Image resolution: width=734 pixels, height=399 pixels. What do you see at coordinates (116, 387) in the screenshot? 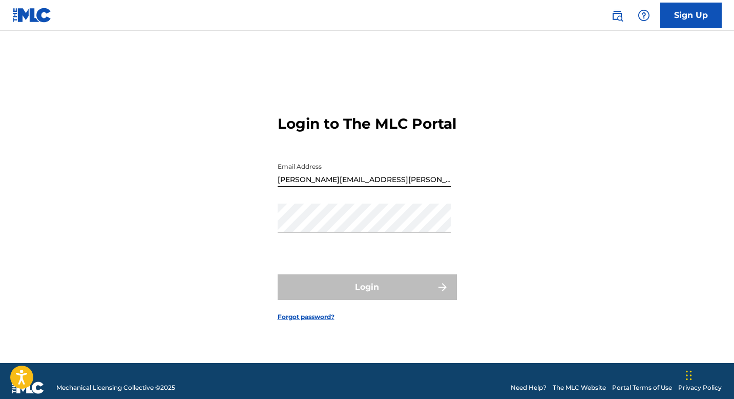
I see `span: Mechanical Licensing Collective © 2025` at bounding box center [116, 387].